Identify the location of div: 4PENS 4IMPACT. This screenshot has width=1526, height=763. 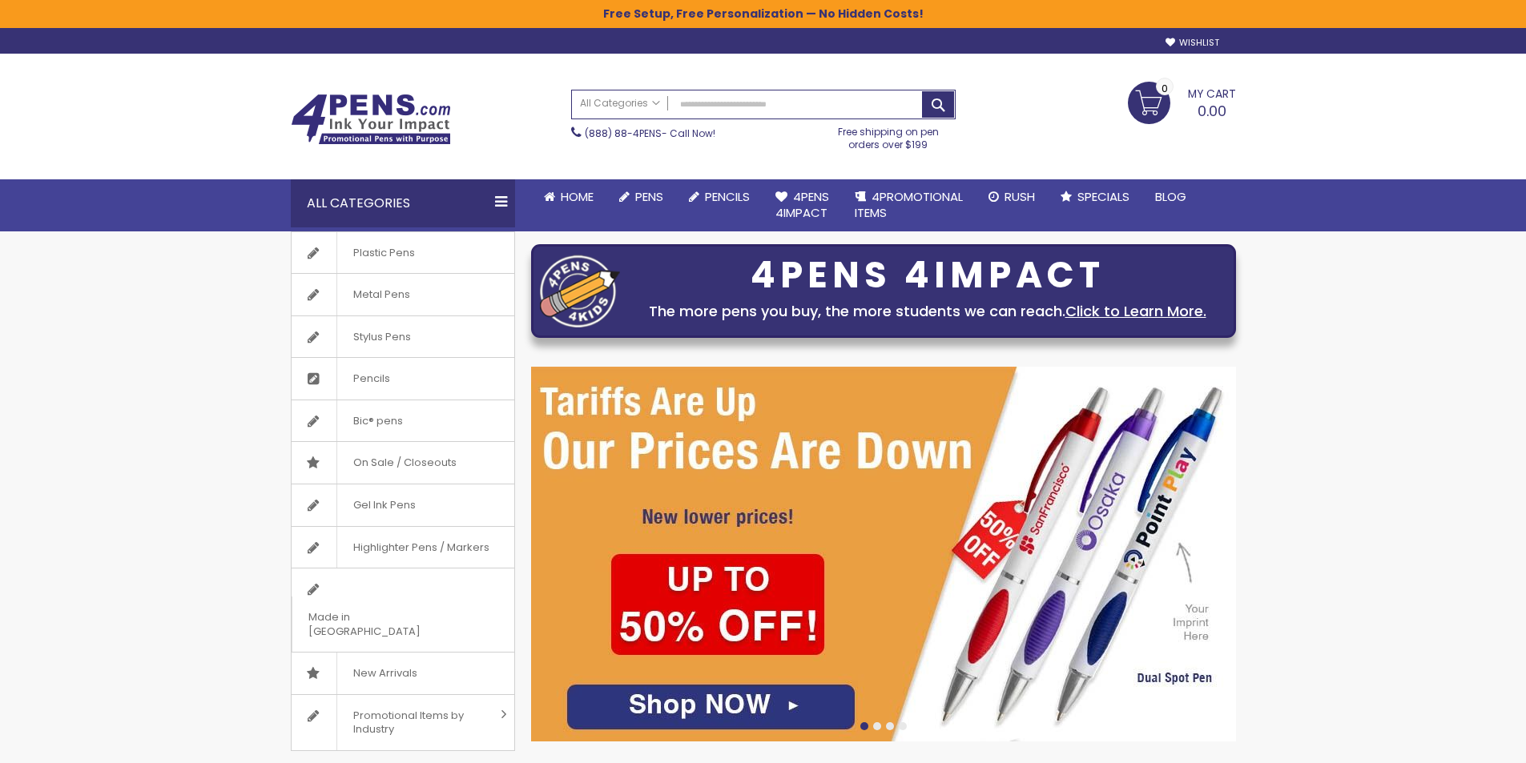
(928, 276).